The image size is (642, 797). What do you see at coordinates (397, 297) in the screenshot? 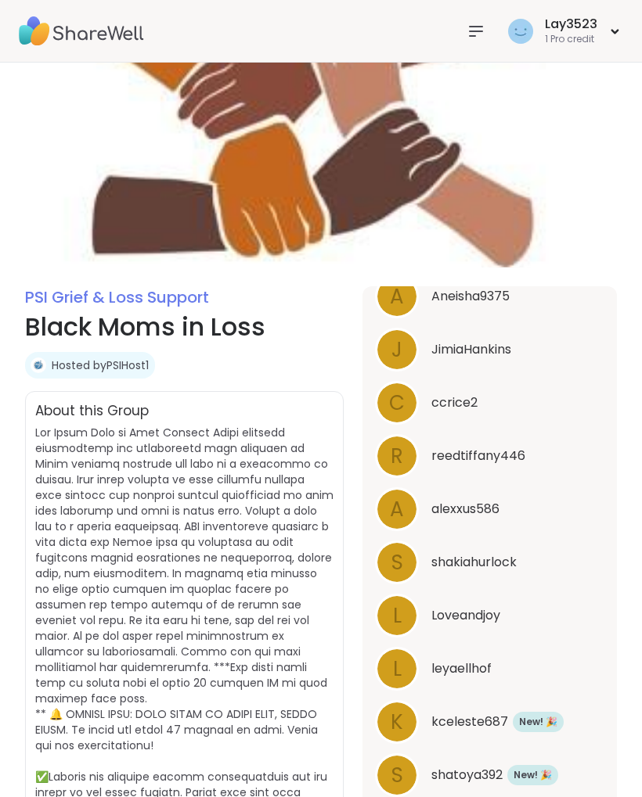
I see `span: A` at bounding box center [397, 297].